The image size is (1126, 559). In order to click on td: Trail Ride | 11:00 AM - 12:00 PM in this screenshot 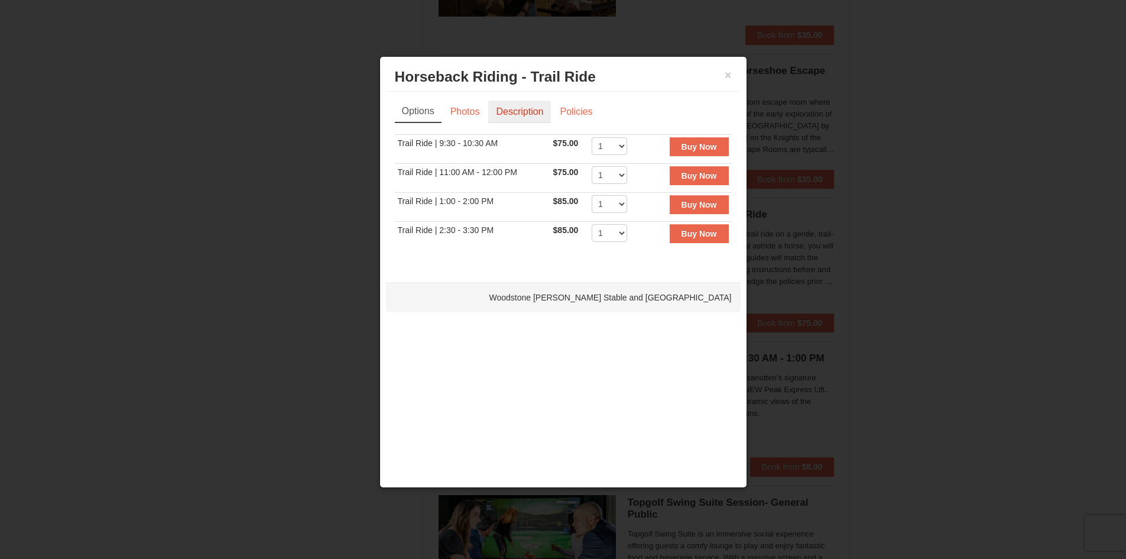, I will do `click(472, 177)`.